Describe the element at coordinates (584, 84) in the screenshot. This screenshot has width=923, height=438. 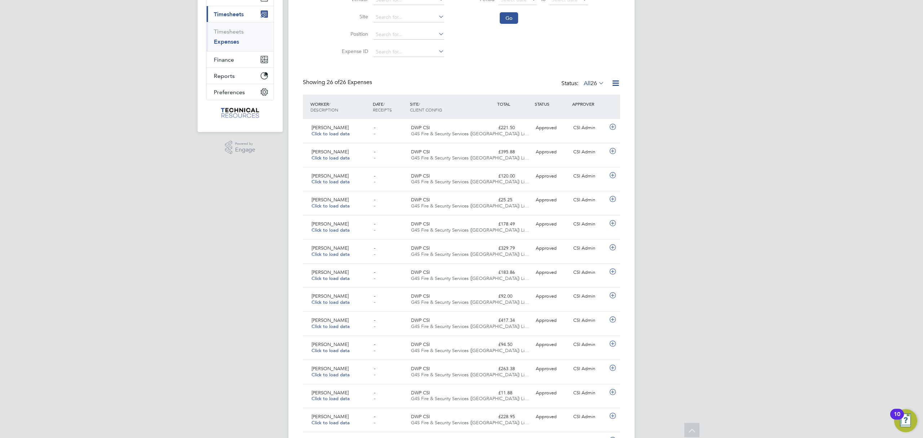
I see `div: Status:` at that location.